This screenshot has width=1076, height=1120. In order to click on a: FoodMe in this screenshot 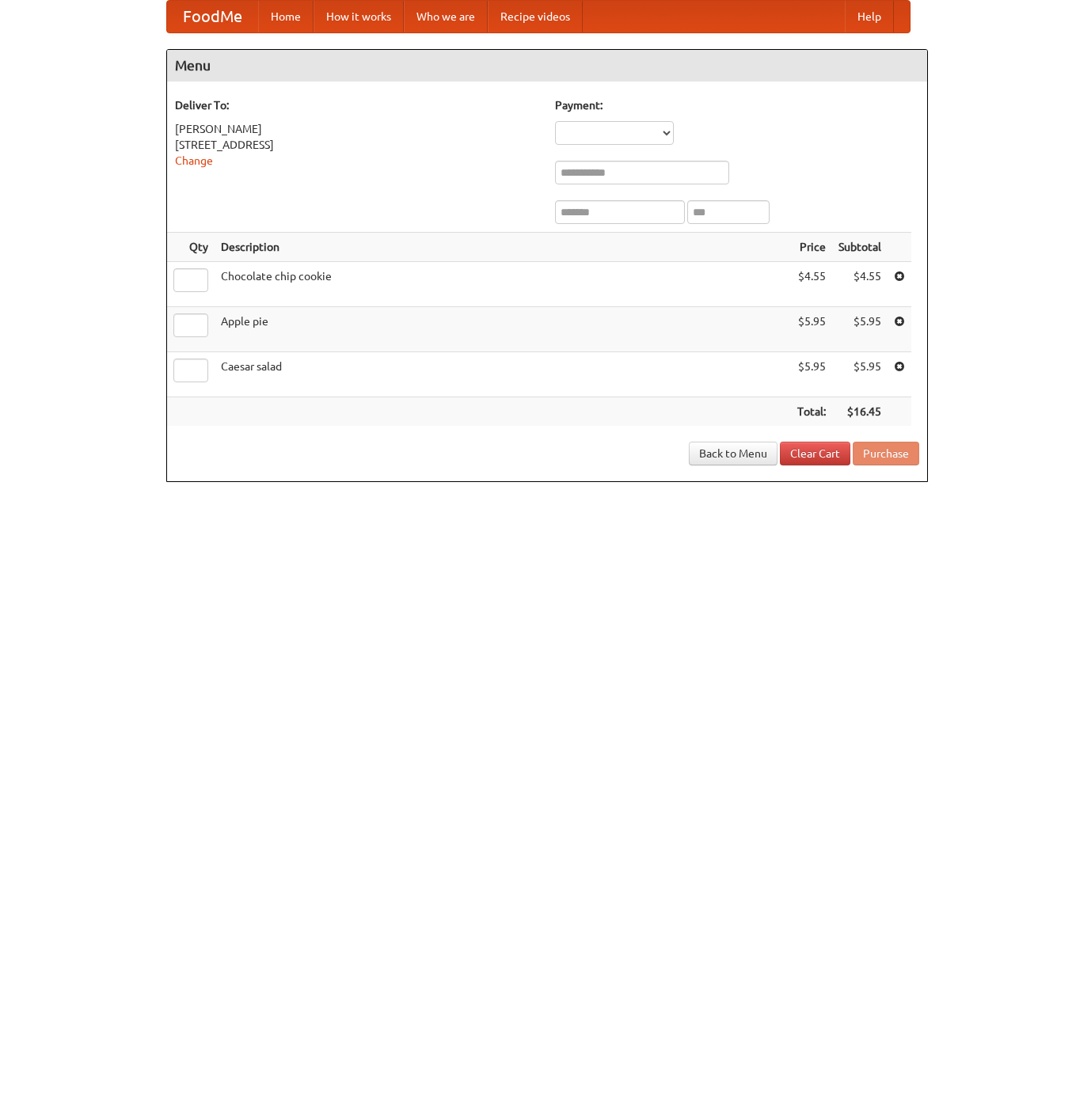, I will do `click(212, 16)`.